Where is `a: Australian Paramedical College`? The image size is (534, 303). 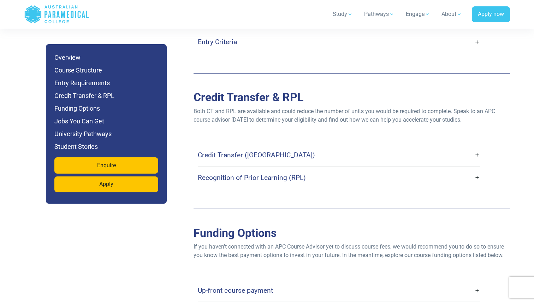 a: Australian Paramedical College is located at coordinates (57, 14).